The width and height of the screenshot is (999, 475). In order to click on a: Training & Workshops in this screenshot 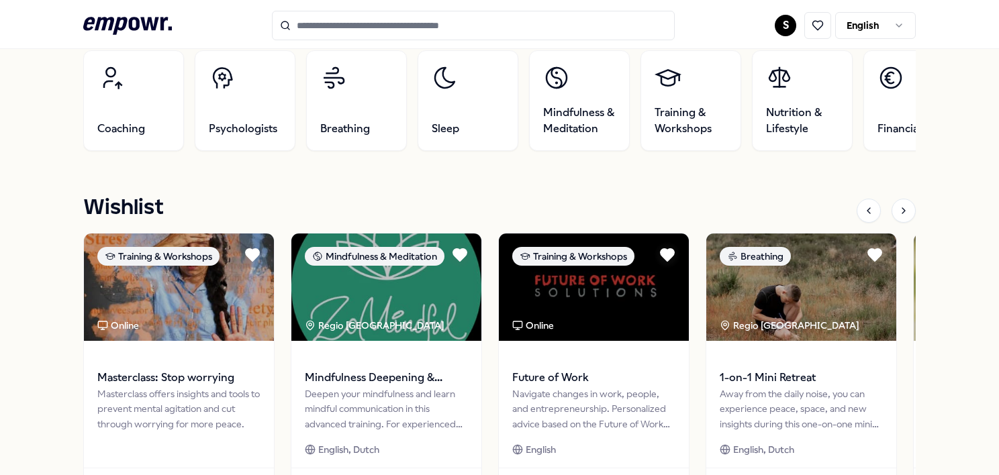, I will do `click(691, 101)`.